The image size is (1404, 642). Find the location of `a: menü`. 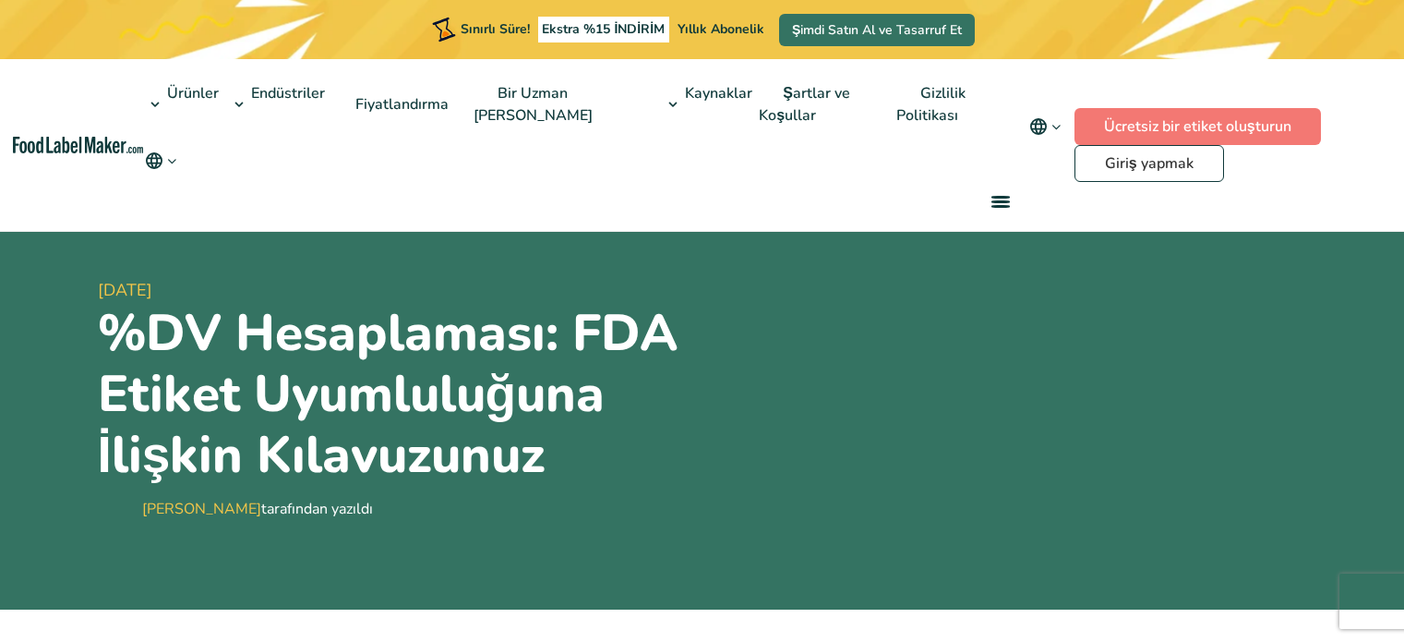

a: menü is located at coordinates (999, 201).